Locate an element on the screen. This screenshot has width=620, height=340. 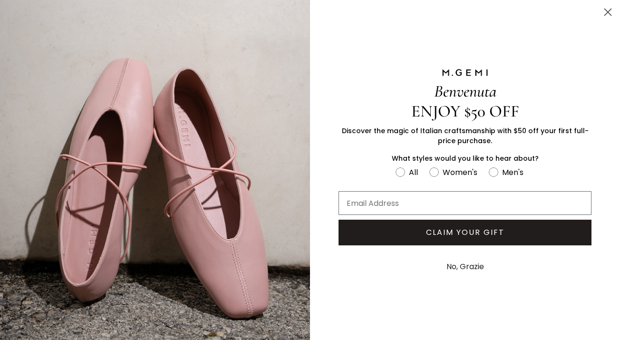
span: What styles would you like to hear about? is located at coordinates (465, 158).